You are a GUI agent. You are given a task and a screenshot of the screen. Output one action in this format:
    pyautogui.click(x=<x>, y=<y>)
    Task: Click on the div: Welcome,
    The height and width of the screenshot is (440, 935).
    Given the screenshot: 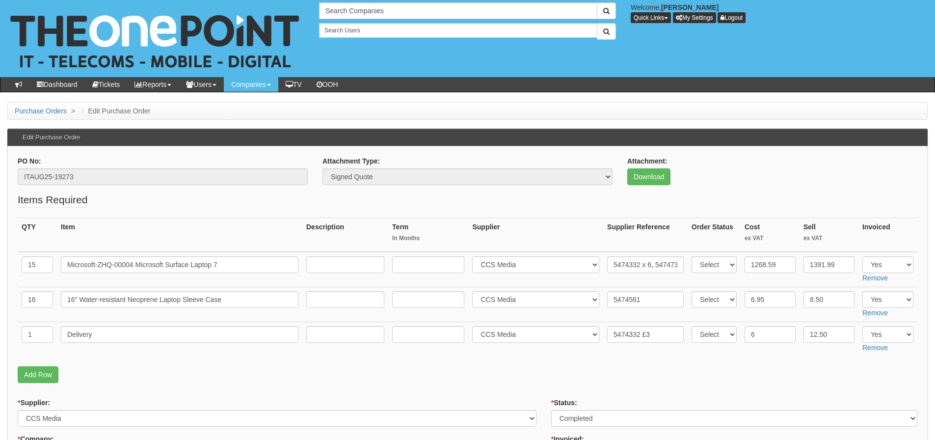 What is the action you would take?
    pyautogui.click(x=779, y=13)
    